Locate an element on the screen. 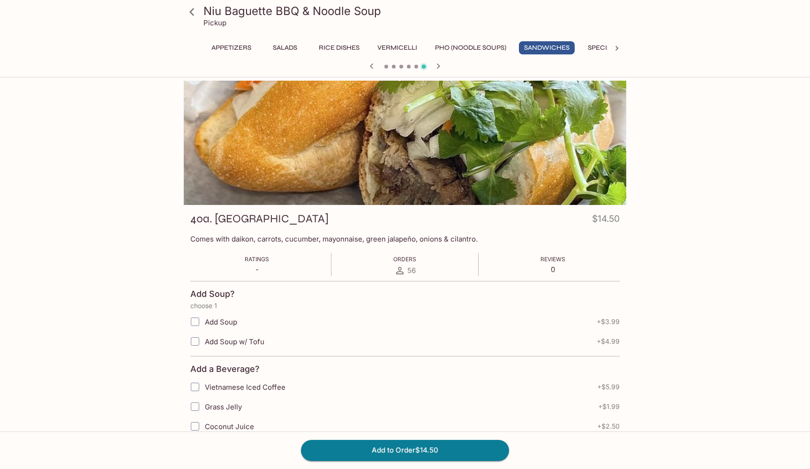 The image size is (810, 469). p: Pickup is located at coordinates (215, 22).